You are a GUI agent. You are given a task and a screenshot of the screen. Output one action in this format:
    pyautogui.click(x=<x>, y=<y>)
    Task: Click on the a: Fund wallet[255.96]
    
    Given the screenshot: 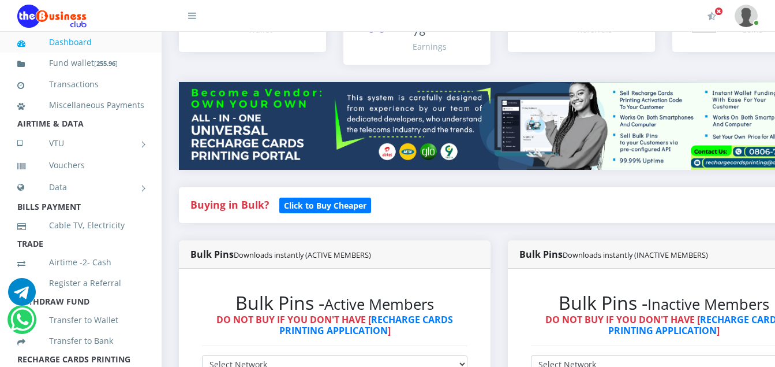 What is the action you would take?
    pyautogui.click(x=81, y=63)
    